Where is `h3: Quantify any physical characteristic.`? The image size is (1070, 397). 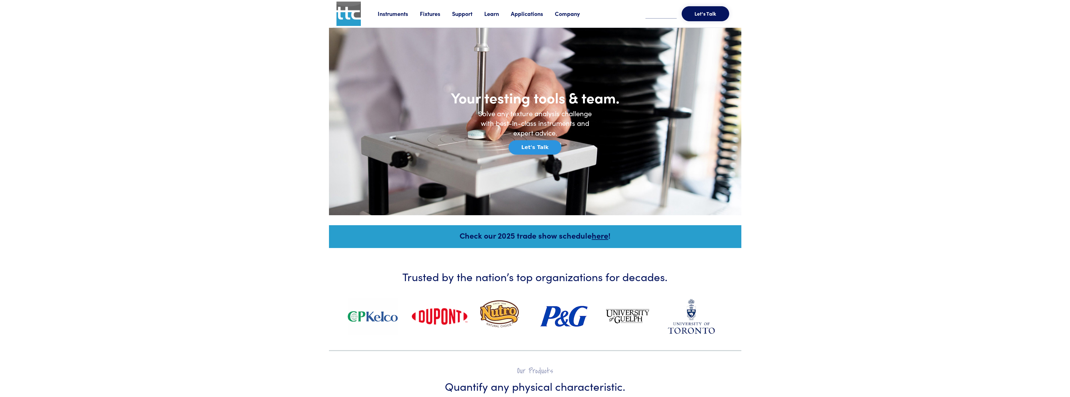 h3: Quantify any physical characteristic. is located at coordinates (535, 386).